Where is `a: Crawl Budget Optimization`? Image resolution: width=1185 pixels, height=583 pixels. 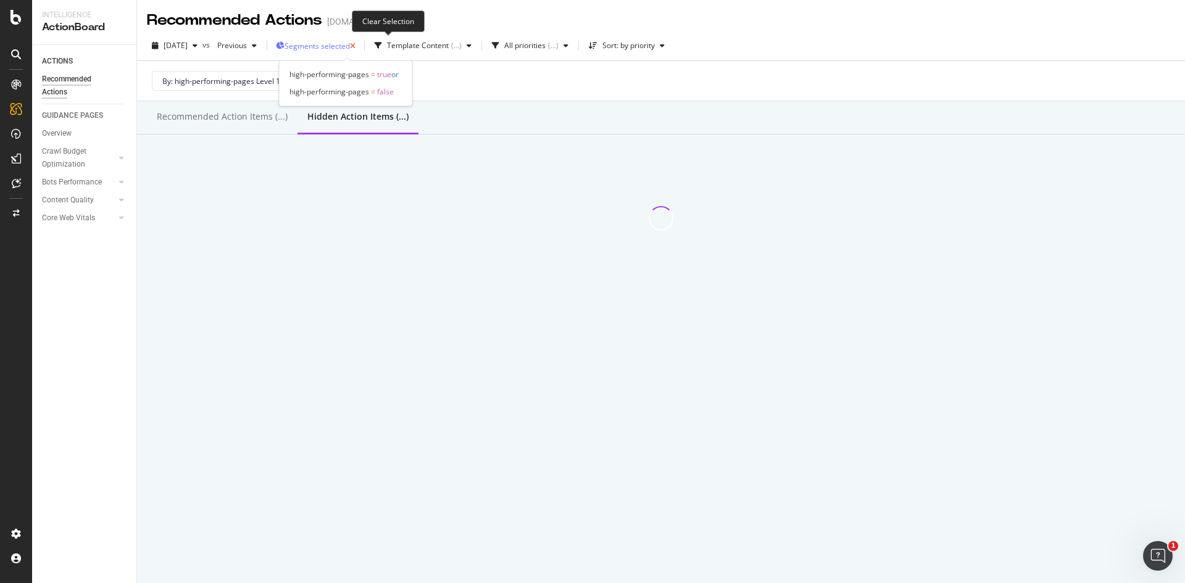 a: Crawl Budget Optimization is located at coordinates (78, 158).